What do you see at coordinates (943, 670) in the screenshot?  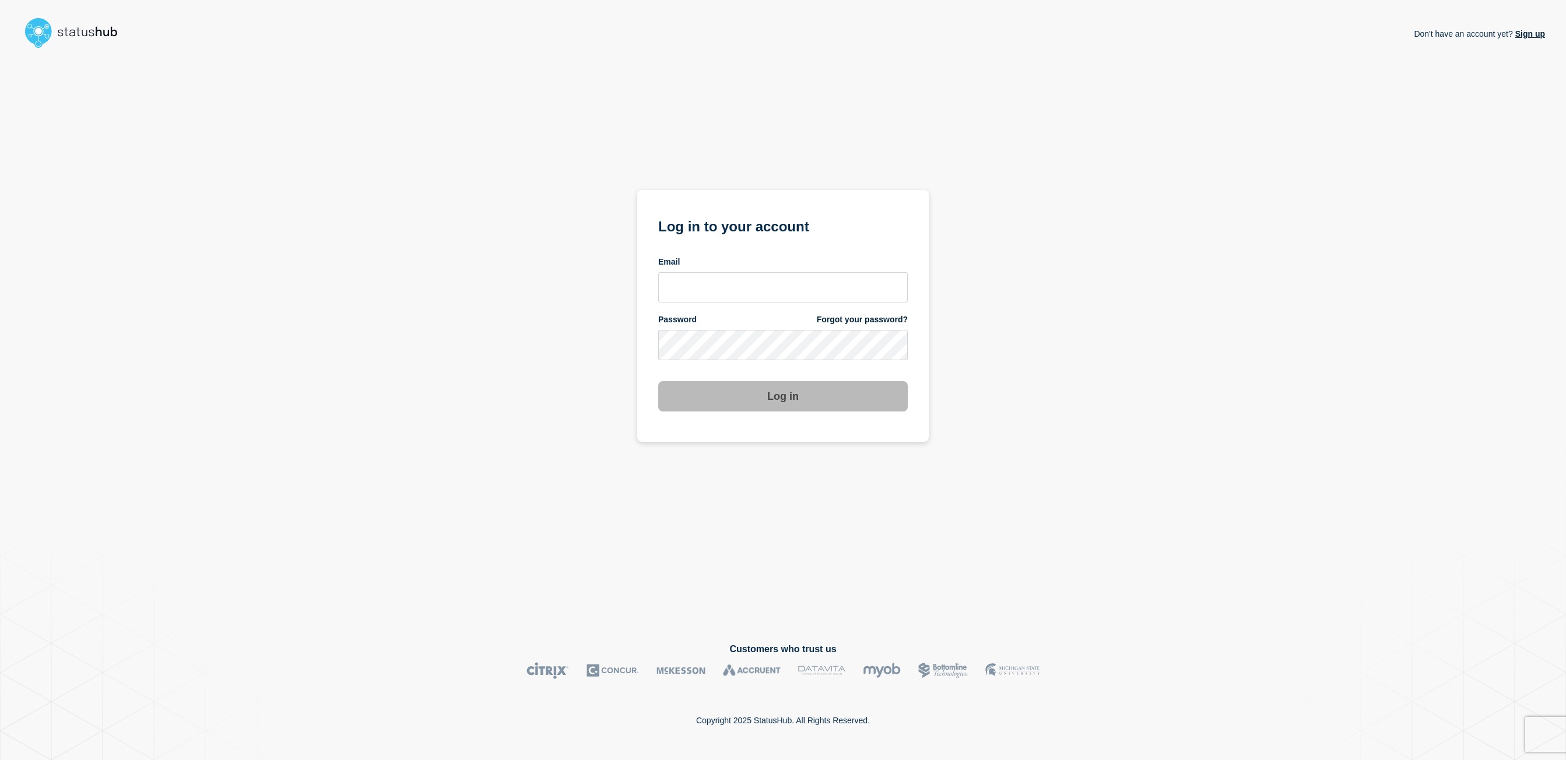 I see `img: Bottomline logo` at bounding box center [943, 670].